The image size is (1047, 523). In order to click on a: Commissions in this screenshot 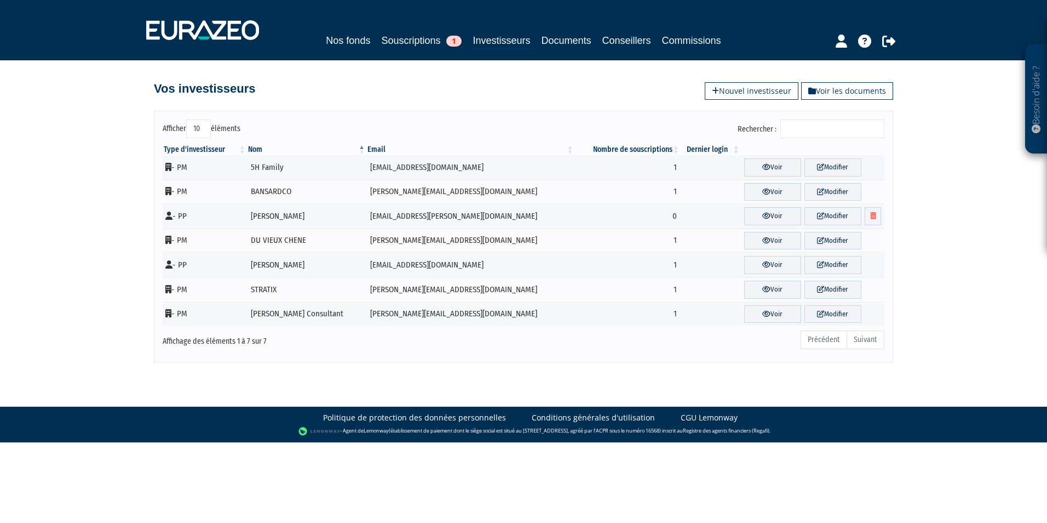, I will do `click(692, 41)`.